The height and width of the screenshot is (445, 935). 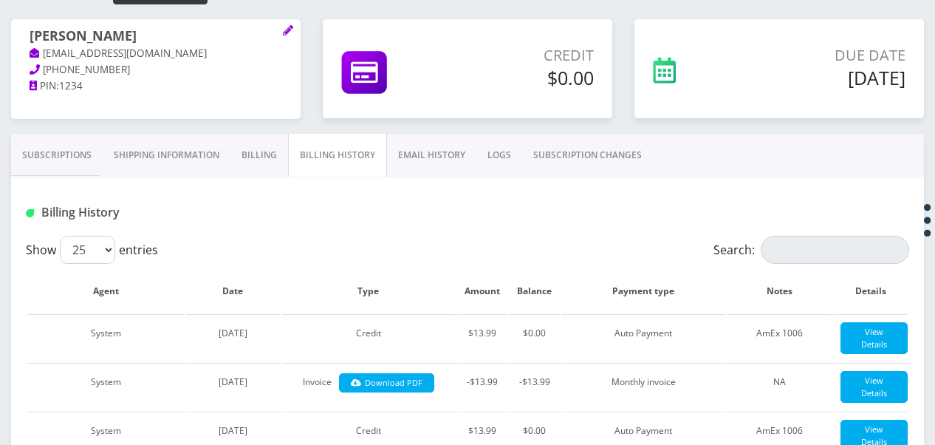 What do you see at coordinates (779, 386) in the screenshot?
I see `td: NA` at bounding box center [779, 386].